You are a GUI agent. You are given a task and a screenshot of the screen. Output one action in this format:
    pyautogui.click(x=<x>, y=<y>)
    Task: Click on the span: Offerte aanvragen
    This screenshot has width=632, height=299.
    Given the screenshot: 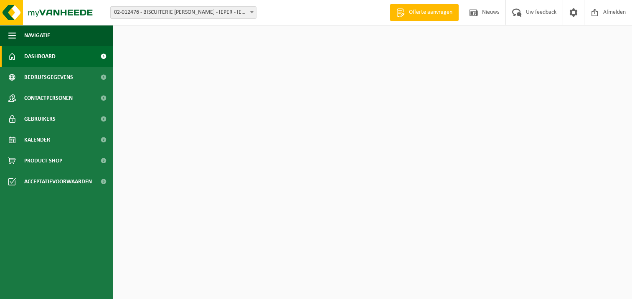 What is the action you would take?
    pyautogui.click(x=430, y=13)
    